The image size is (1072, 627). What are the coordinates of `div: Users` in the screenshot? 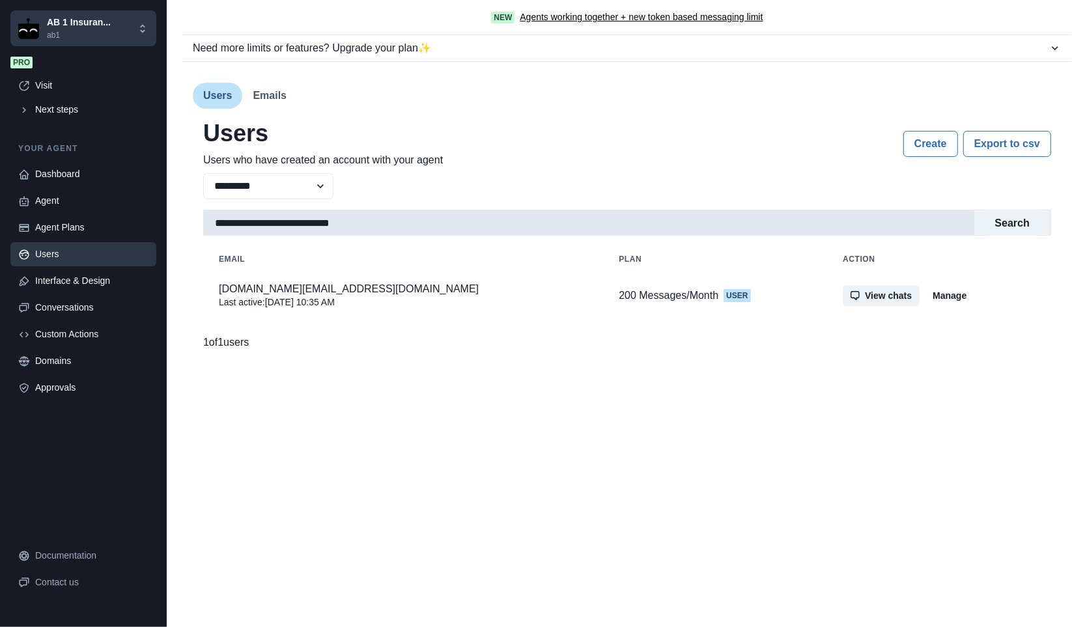 It's located at (92, 254).